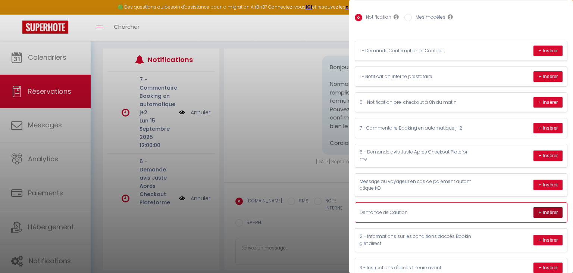 Image resolution: width=573 pixels, height=273 pixels. Describe the element at coordinates (396, 17) in the screenshot. I see `i: Les notifications sont visibles par toi et ton équipe` at that location.